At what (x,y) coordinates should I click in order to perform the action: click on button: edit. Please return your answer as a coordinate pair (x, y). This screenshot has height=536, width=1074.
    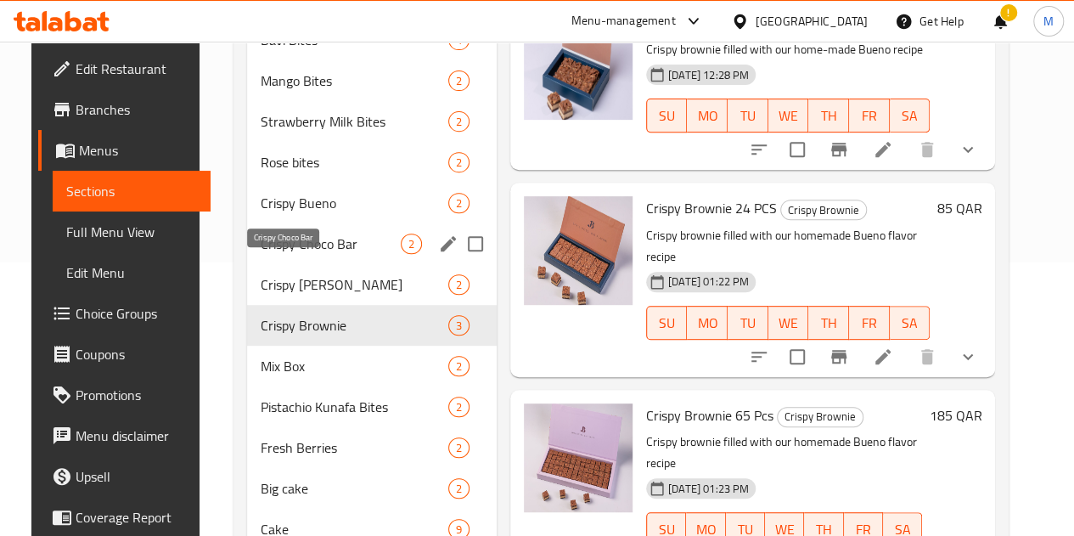
    Looking at the image, I should click on (448, 244).